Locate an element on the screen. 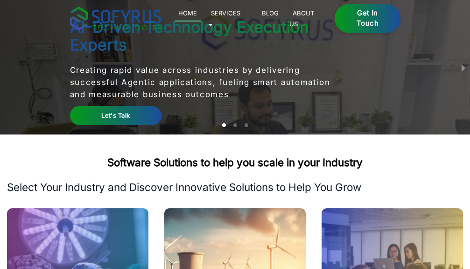 This screenshot has width=470, height=269. p: Creating rapid value across industries by delivering successful Agentic applications, fueling sma... is located at coordinates (208, 82).